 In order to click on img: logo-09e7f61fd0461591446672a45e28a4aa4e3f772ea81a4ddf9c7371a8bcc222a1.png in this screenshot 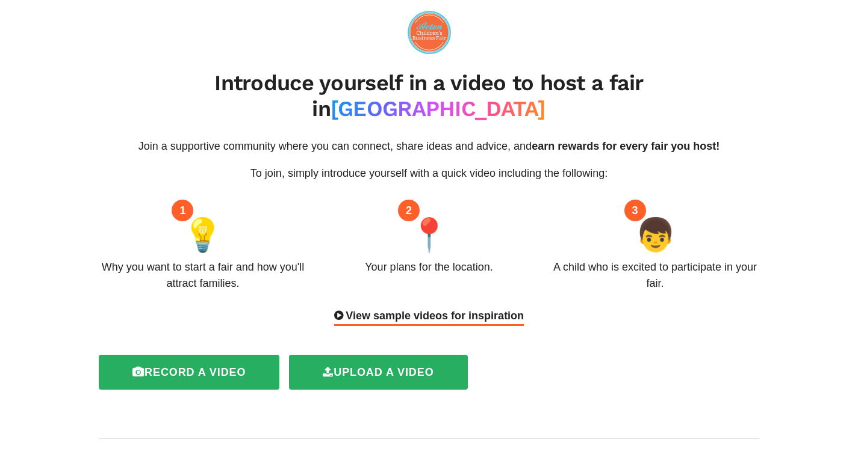, I will do `click(429, 33)`.